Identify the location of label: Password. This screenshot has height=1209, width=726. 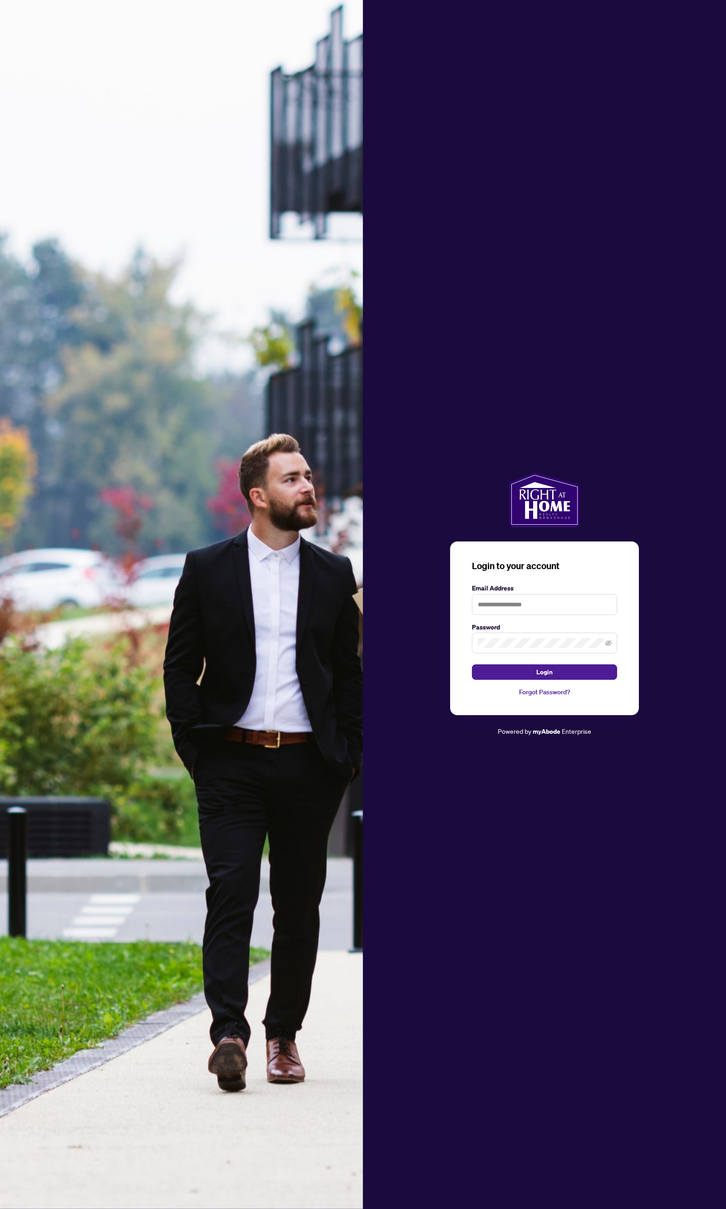
(544, 627).